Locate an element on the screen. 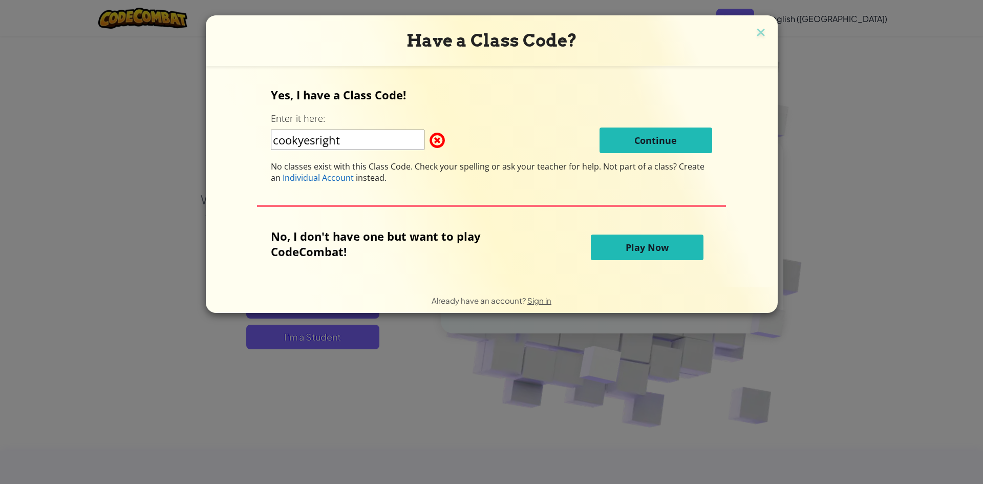 The image size is (983, 484). p: Yes, I have a Class Code! is located at coordinates (491, 95).